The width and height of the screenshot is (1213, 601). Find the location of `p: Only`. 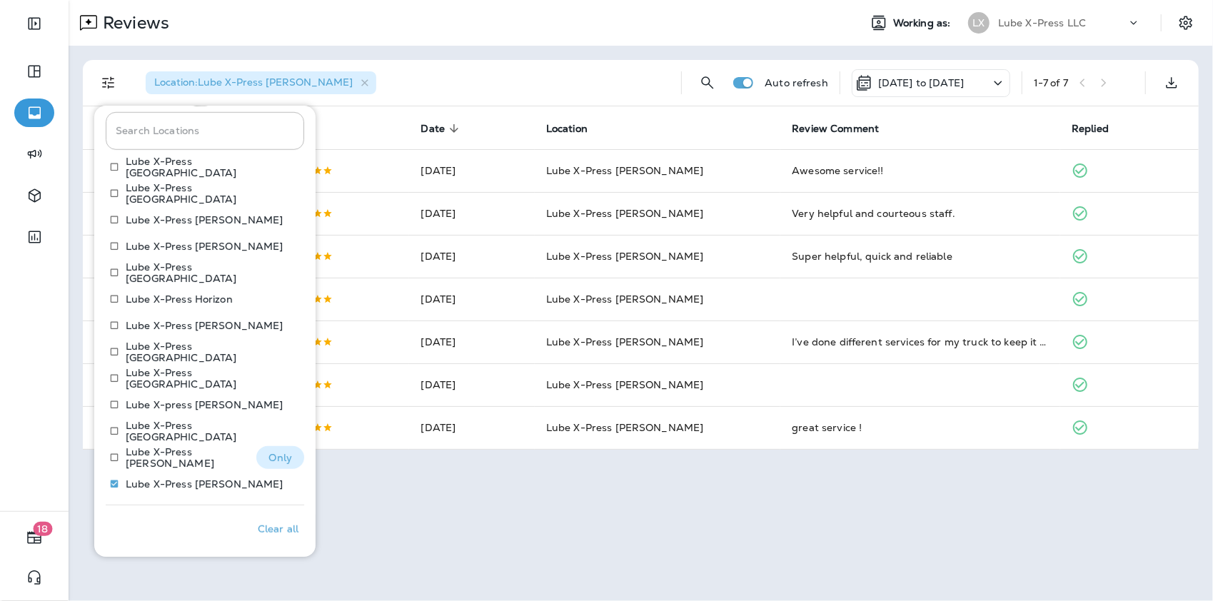

p: Only is located at coordinates (280, 457).